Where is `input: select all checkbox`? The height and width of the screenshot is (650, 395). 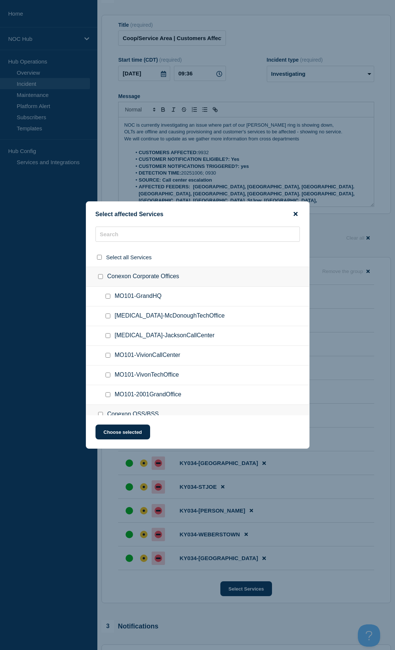 input: select all checkbox is located at coordinates (99, 257).